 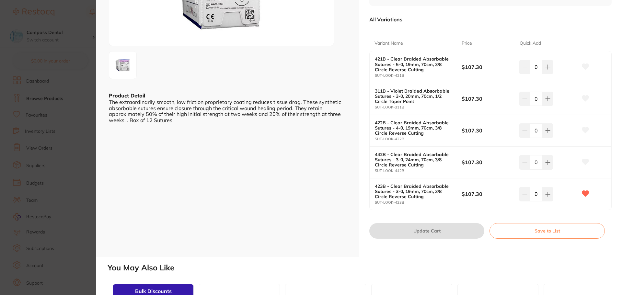 What do you see at coordinates (389, 43) in the screenshot?
I see `p: Variant Name` at bounding box center [389, 43].